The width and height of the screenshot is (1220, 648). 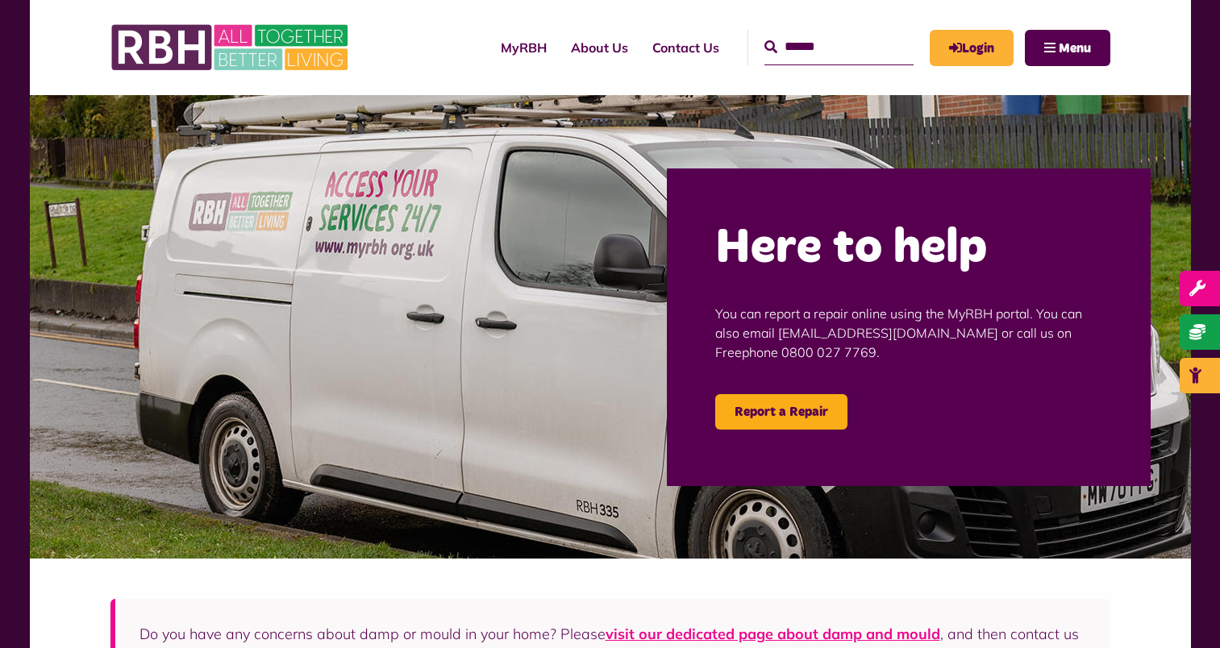 What do you see at coordinates (772, 634) in the screenshot?
I see `a: visit our dedicated page about damp and mould` at bounding box center [772, 634].